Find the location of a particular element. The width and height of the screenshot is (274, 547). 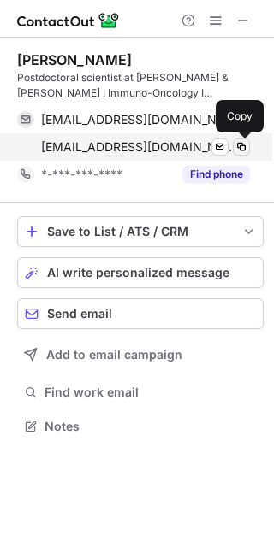

span: AI write personalized message is located at coordinates (138, 273).